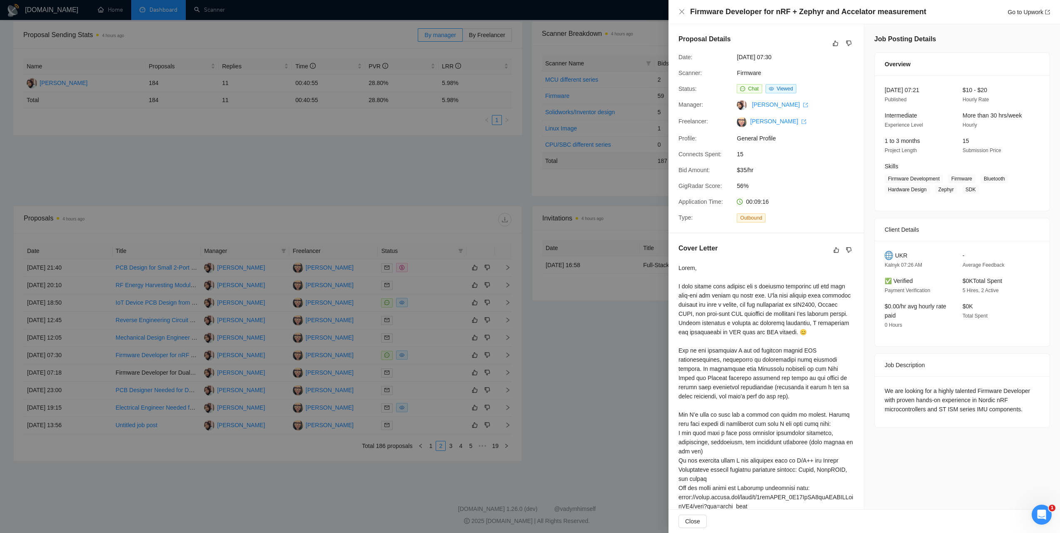 This screenshot has width=1060, height=533. I want to click on span: General Profile, so click(799, 138).